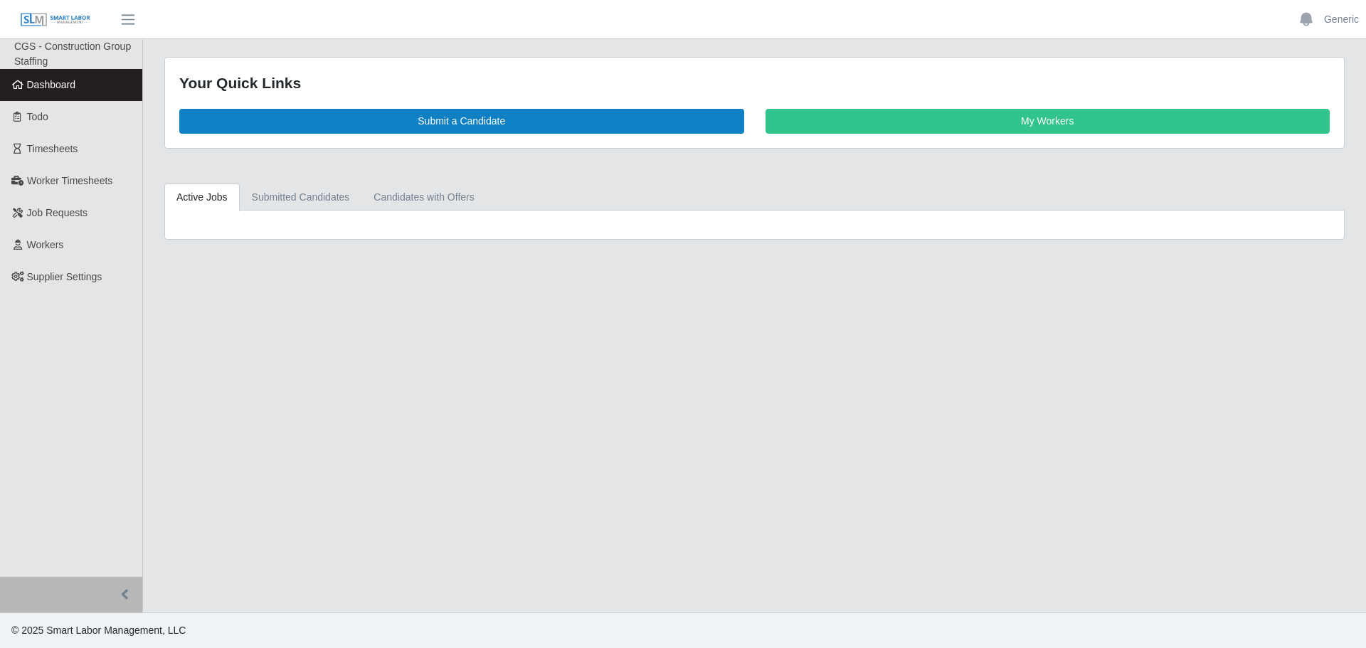  I want to click on span: Job Requests, so click(58, 213).